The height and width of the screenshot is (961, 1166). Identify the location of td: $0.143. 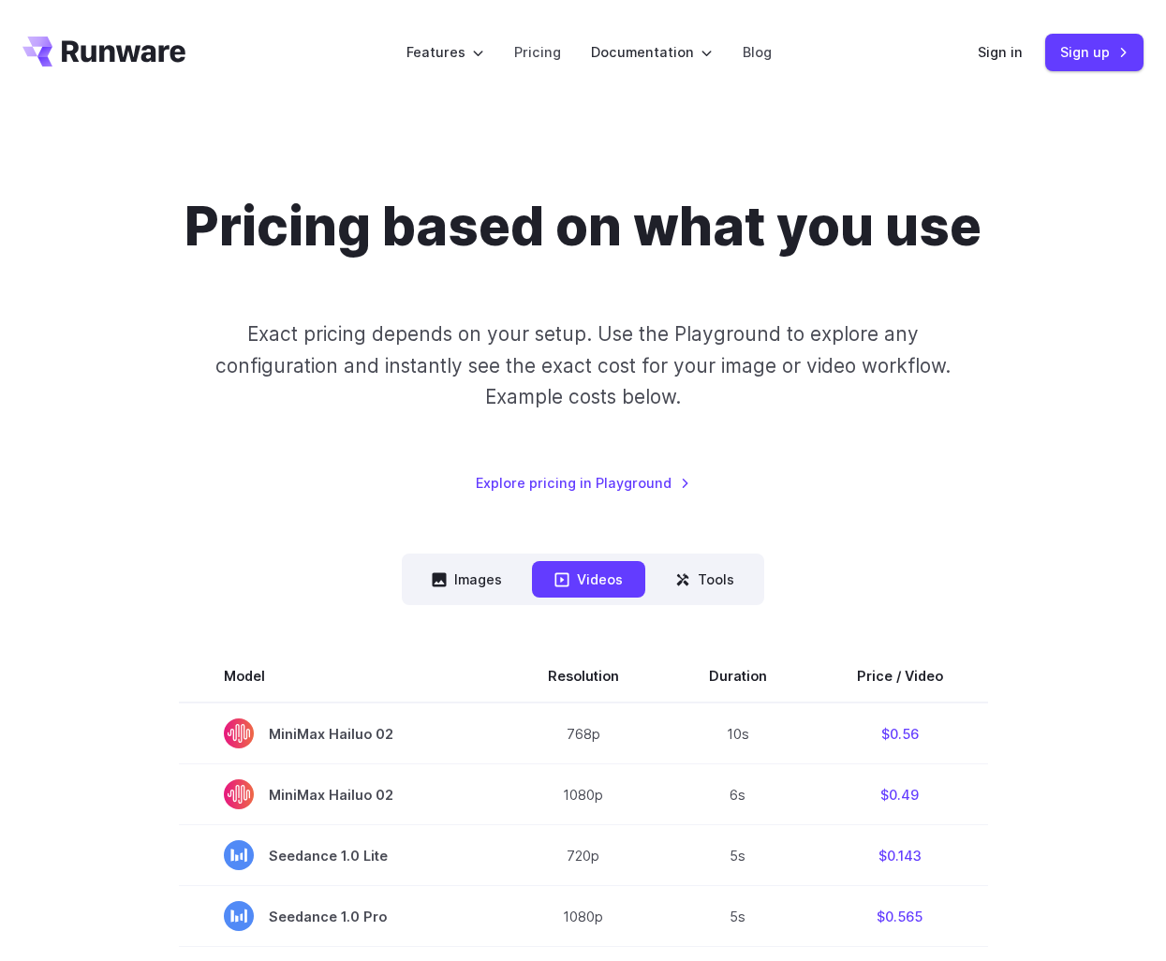
(900, 855).